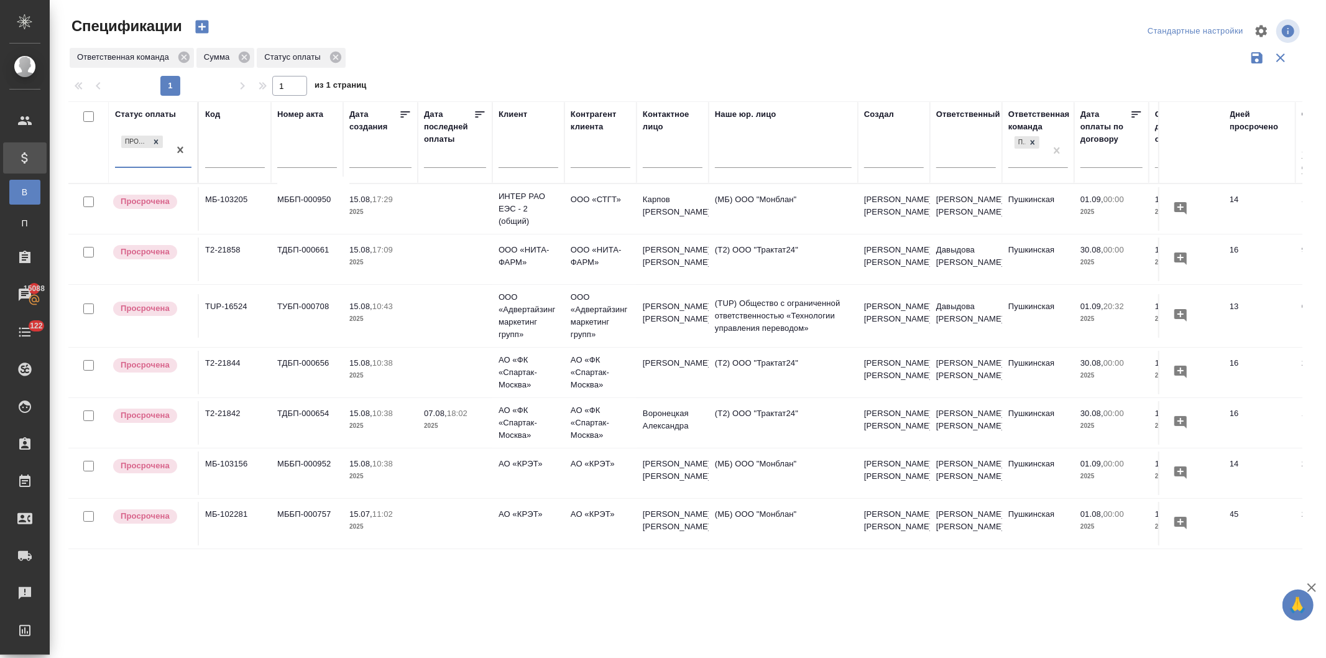 The width and height of the screenshot is (1326, 658). What do you see at coordinates (1262, 31) in the screenshot?
I see `span: Настроить таблицу` at bounding box center [1262, 31].